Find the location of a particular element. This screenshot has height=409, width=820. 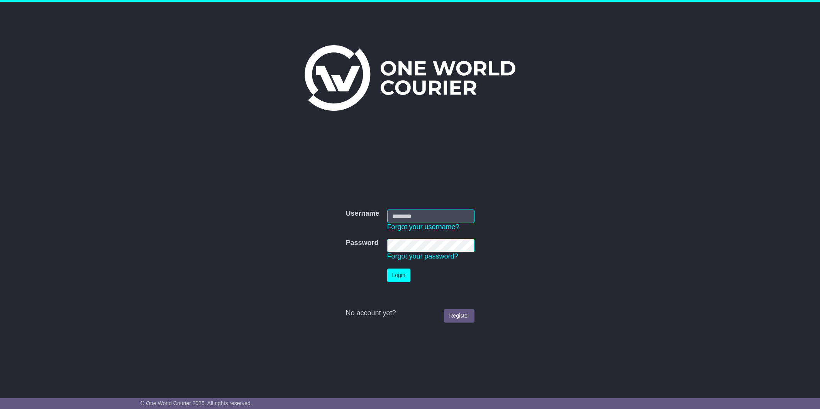

img: One World is located at coordinates (410, 78).